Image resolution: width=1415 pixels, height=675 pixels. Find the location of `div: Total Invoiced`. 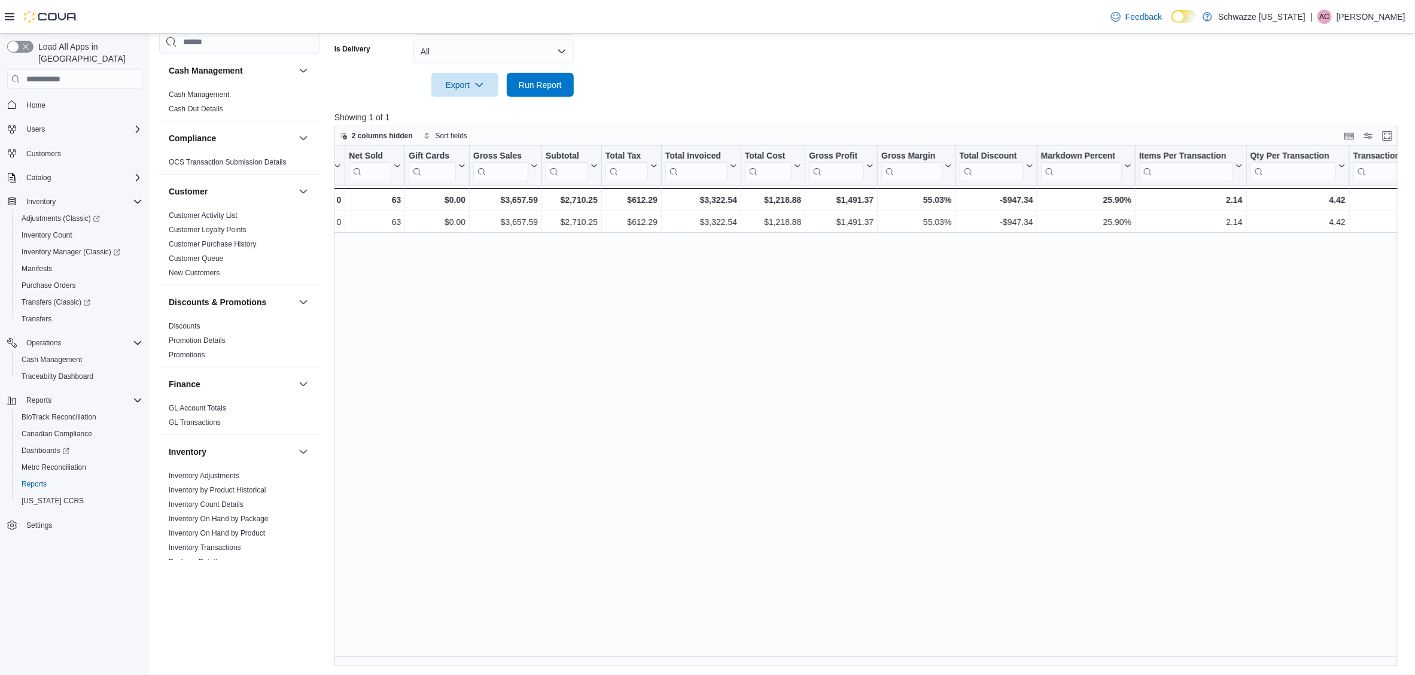

div: Total Invoiced is located at coordinates (697, 156).